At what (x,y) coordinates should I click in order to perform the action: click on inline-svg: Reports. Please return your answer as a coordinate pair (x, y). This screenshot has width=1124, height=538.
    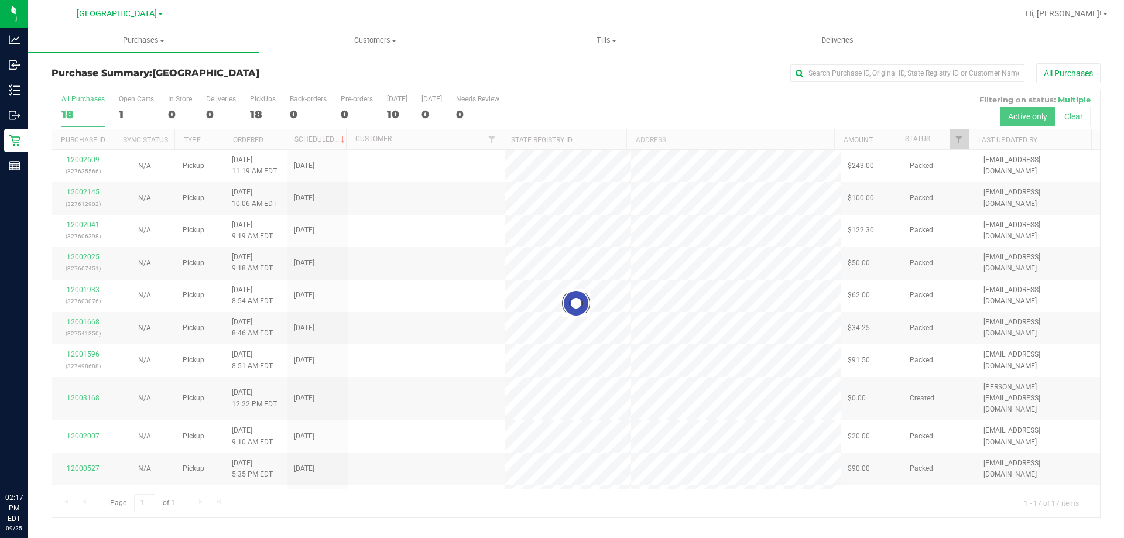
    Looking at the image, I should click on (15, 166).